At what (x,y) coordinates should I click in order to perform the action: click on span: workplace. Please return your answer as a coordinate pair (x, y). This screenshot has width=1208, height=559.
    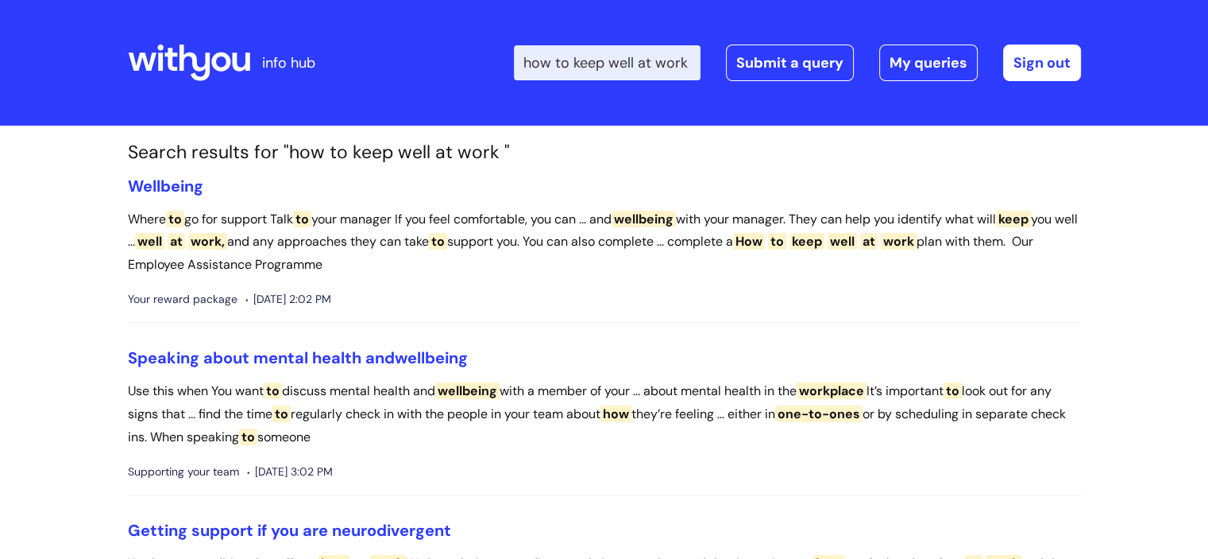
    Looking at the image, I should click on (832, 390).